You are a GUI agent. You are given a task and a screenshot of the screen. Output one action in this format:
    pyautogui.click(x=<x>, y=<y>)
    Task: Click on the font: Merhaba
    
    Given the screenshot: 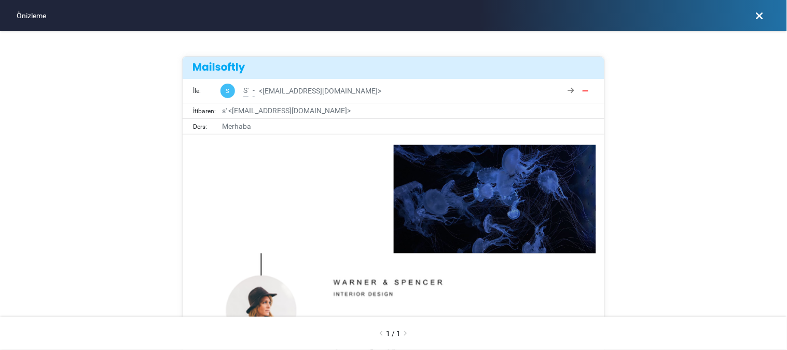 What is the action you would take?
    pyautogui.click(x=236, y=126)
    